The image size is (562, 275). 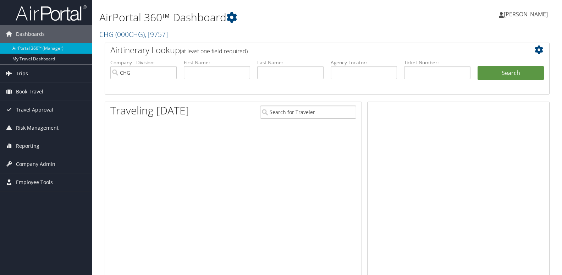 What do you see at coordinates (22, 73) in the screenshot?
I see `span: Trips` at bounding box center [22, 73].